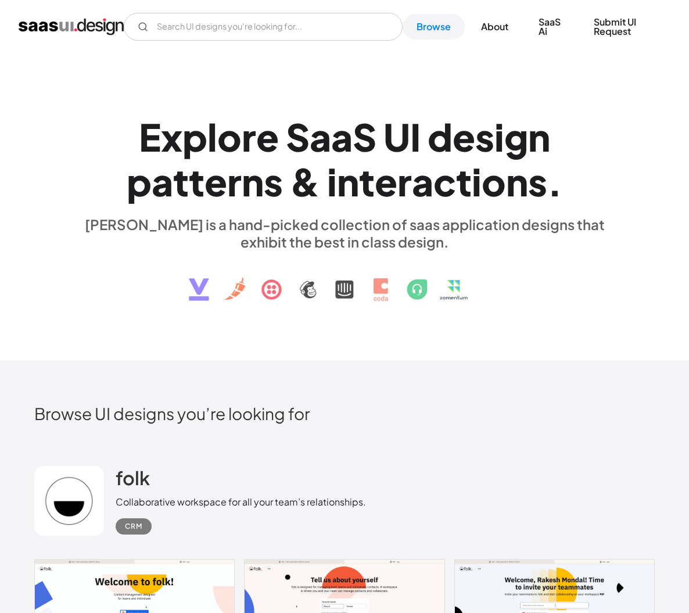  What do you see at coordinates (397, 137) in the screenshot?
I see `div: U` at bounding box center [397, 137].